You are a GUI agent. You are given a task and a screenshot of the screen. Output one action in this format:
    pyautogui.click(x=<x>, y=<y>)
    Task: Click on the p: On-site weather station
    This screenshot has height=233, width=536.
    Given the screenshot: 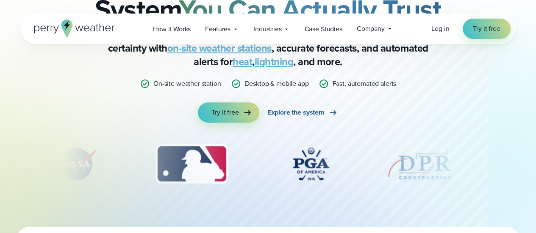 What is the action you would take?
    pyautogui.click(x=187, y=84)
    